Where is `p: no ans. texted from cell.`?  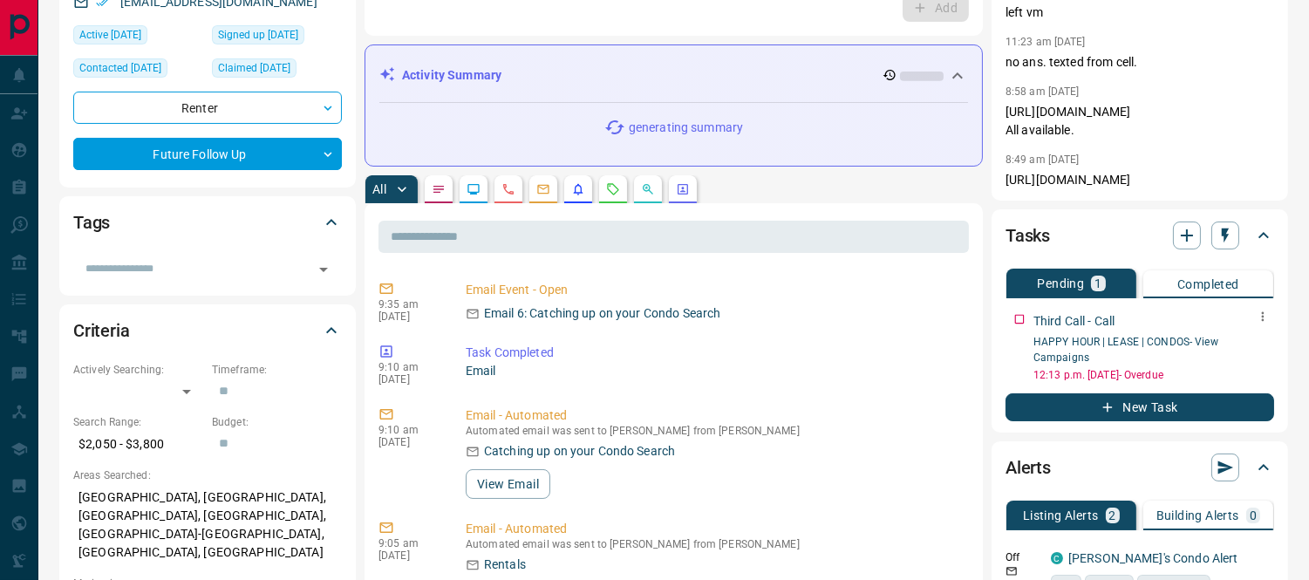
p: no ans. texted from cell. is located at coordinates (1140, 62).